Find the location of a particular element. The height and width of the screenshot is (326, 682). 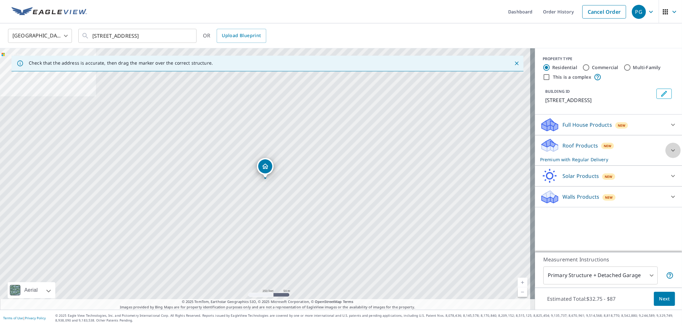

span: Upload Blueprint is located at coordinates (241, 35).